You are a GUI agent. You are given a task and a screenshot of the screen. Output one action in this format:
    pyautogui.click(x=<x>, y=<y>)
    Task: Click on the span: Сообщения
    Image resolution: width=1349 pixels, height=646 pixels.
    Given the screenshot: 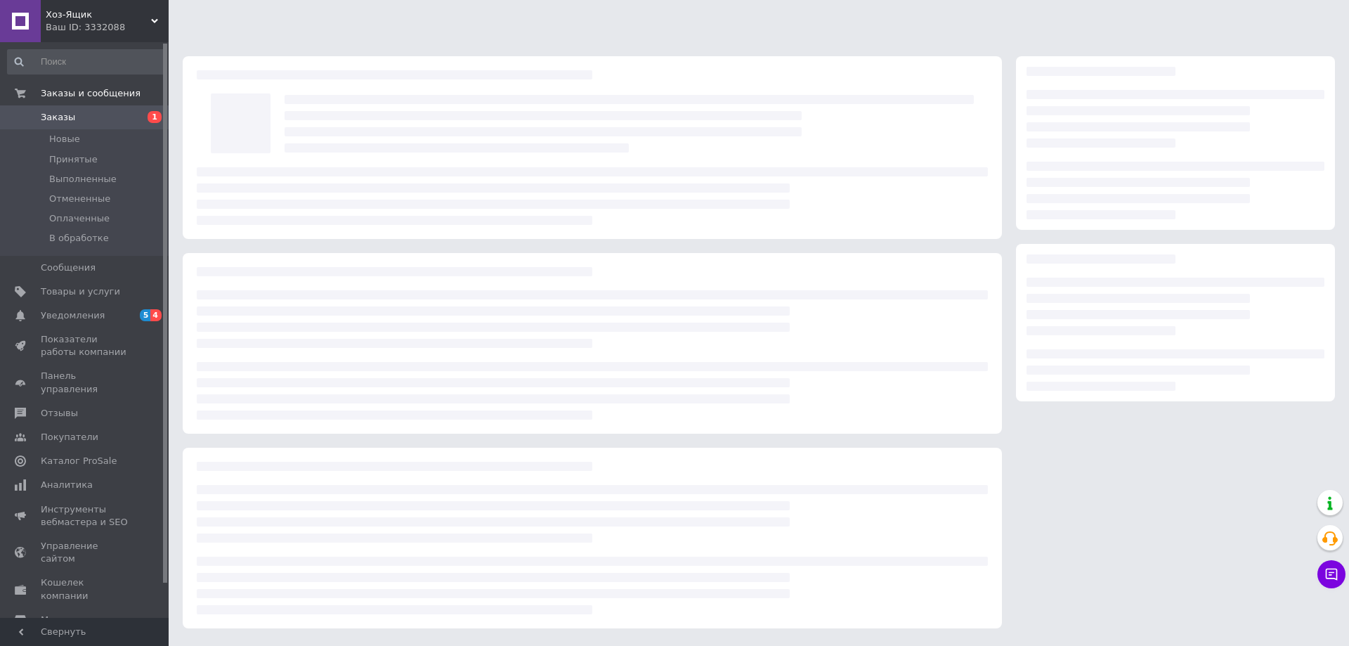 What is the action you would take?
    pyautogui.click(x=68, y=268)
    